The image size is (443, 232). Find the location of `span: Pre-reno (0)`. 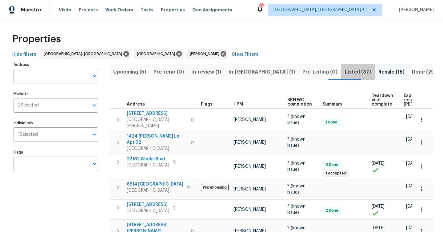

span: Pre-reno (0) is located at coordinates (168, 72).